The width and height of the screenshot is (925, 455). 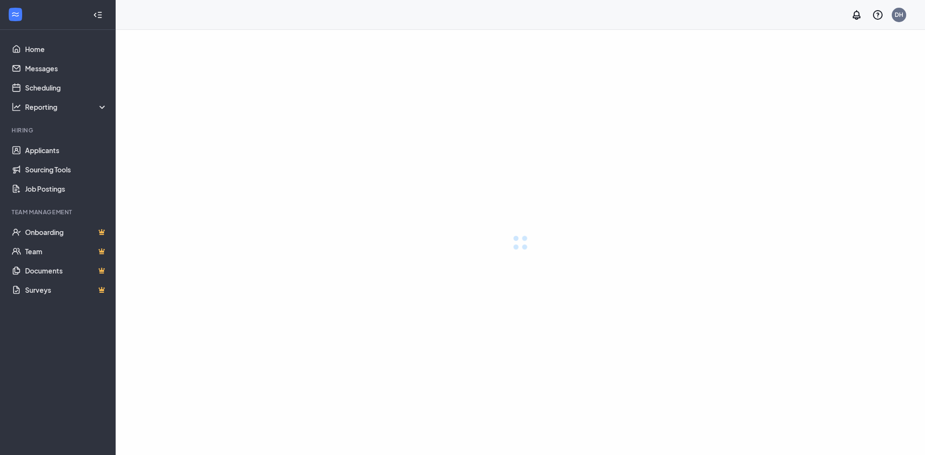 What do you see at coordinates (66, 290) in the screenshot?
I see `a: SurveysCrown` at bounding box center [66, 290].